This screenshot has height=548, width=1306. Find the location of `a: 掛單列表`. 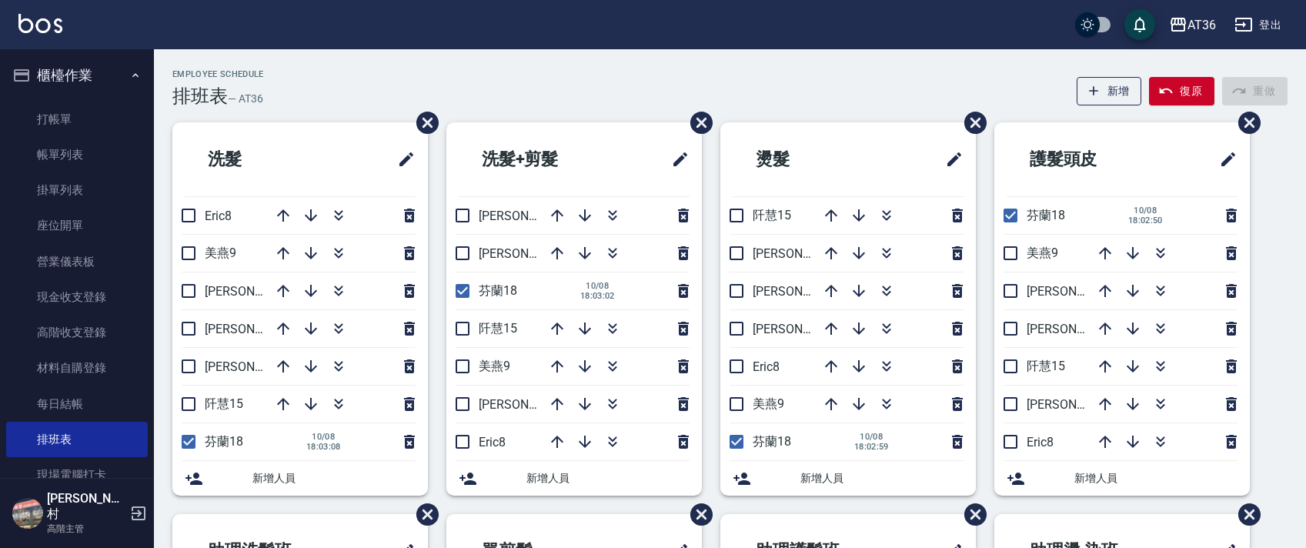

a: 掛單列表 is located at coordinates (77, 190).